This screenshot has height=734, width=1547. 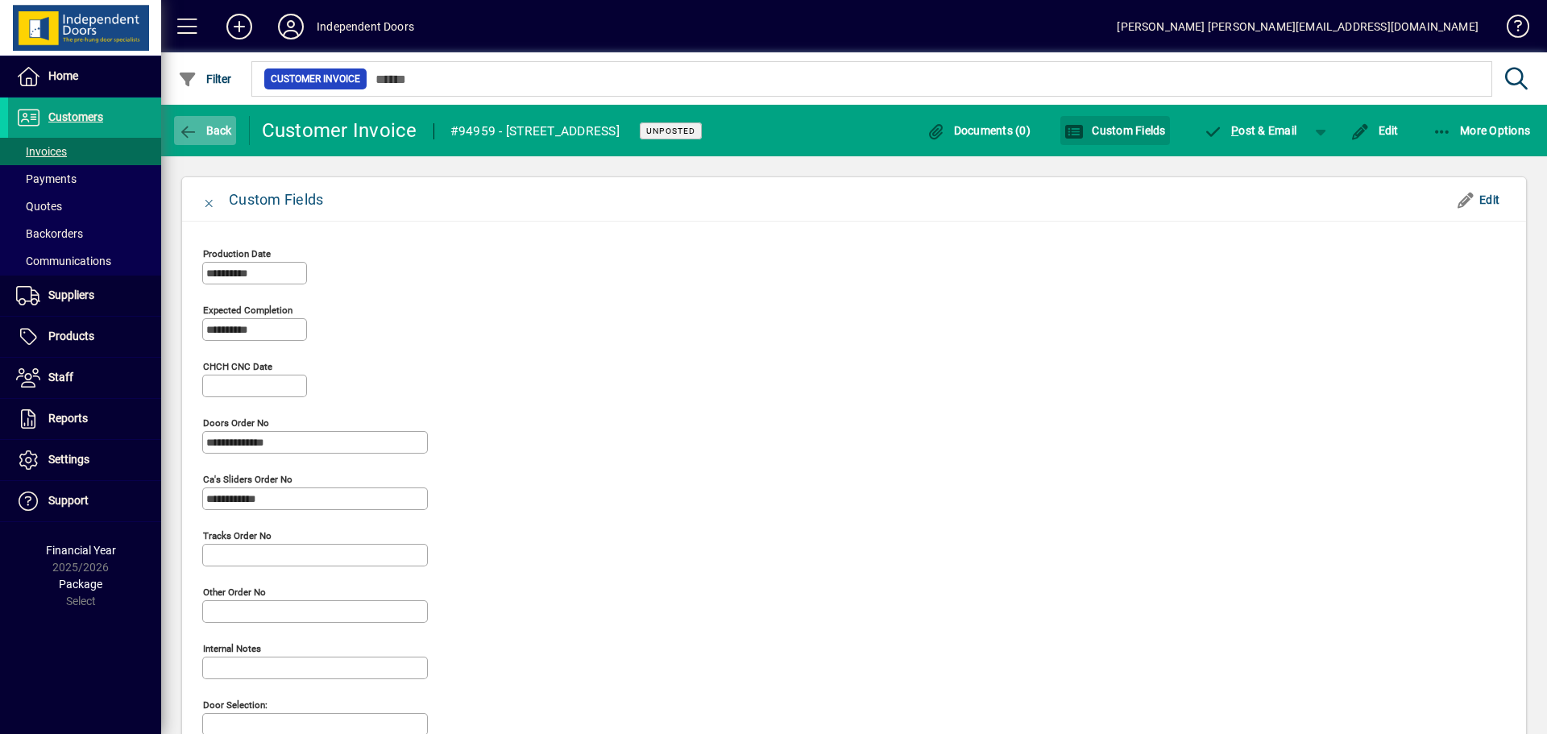 What do you see at coordinates (1115, 130) in the screenshot?
I see `button: Custom Fields` at bounding box center [1115, 130].